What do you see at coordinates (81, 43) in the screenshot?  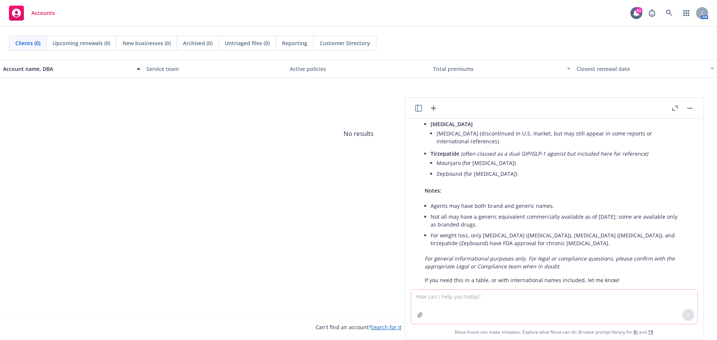 I see `span: Upcoming renewals (0)` at bounding box center [81, 43].